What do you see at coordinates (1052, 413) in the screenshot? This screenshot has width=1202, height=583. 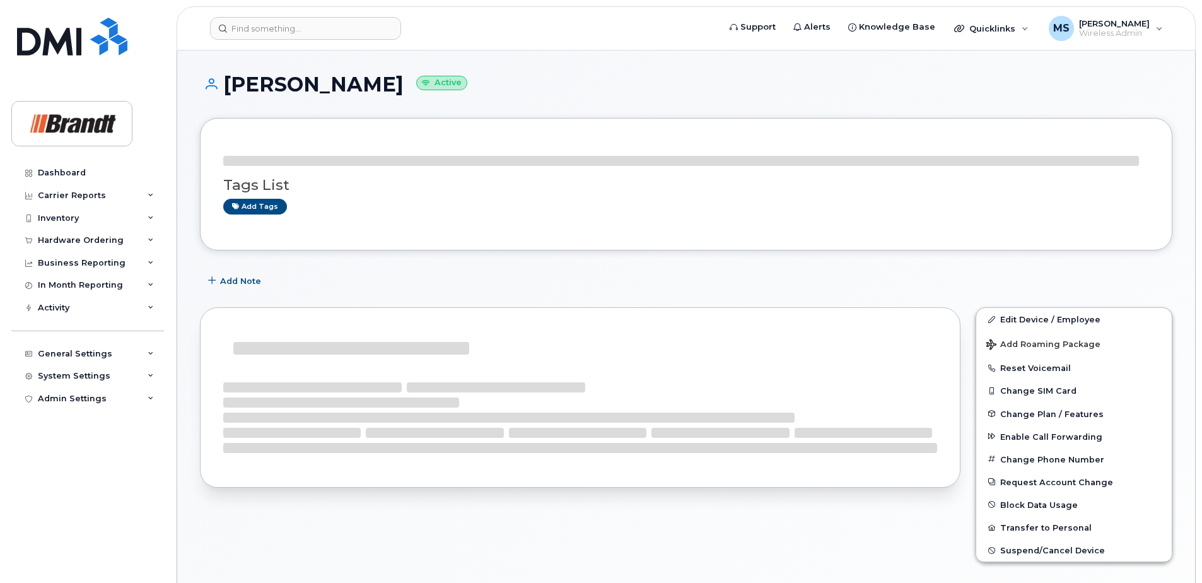 I see `span: Change Plan / Features` at bounding box center [1052, 413].